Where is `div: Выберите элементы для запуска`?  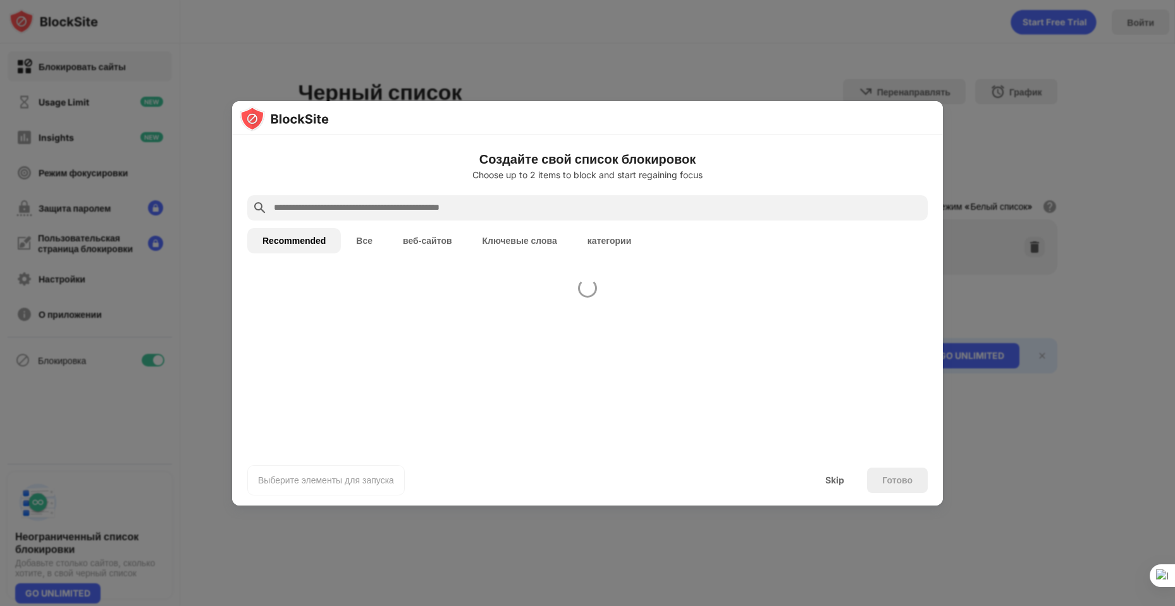
div: Выберите элементы для запуска is located at coordinates (326, 481).